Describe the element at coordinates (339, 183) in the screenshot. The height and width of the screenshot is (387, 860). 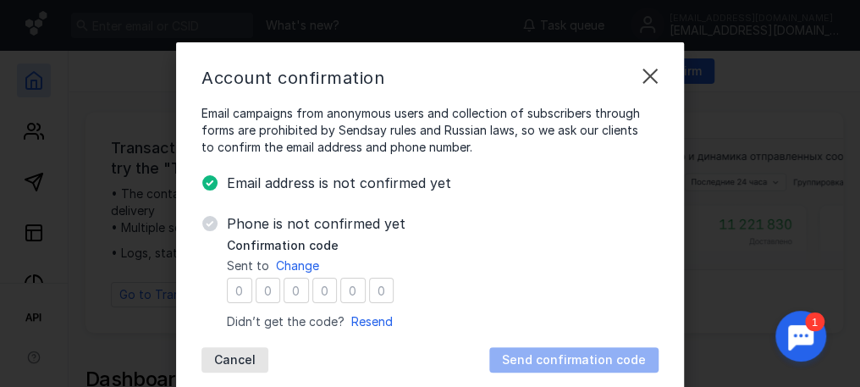
I see `font: Email address is not confirmed yet` at that location.